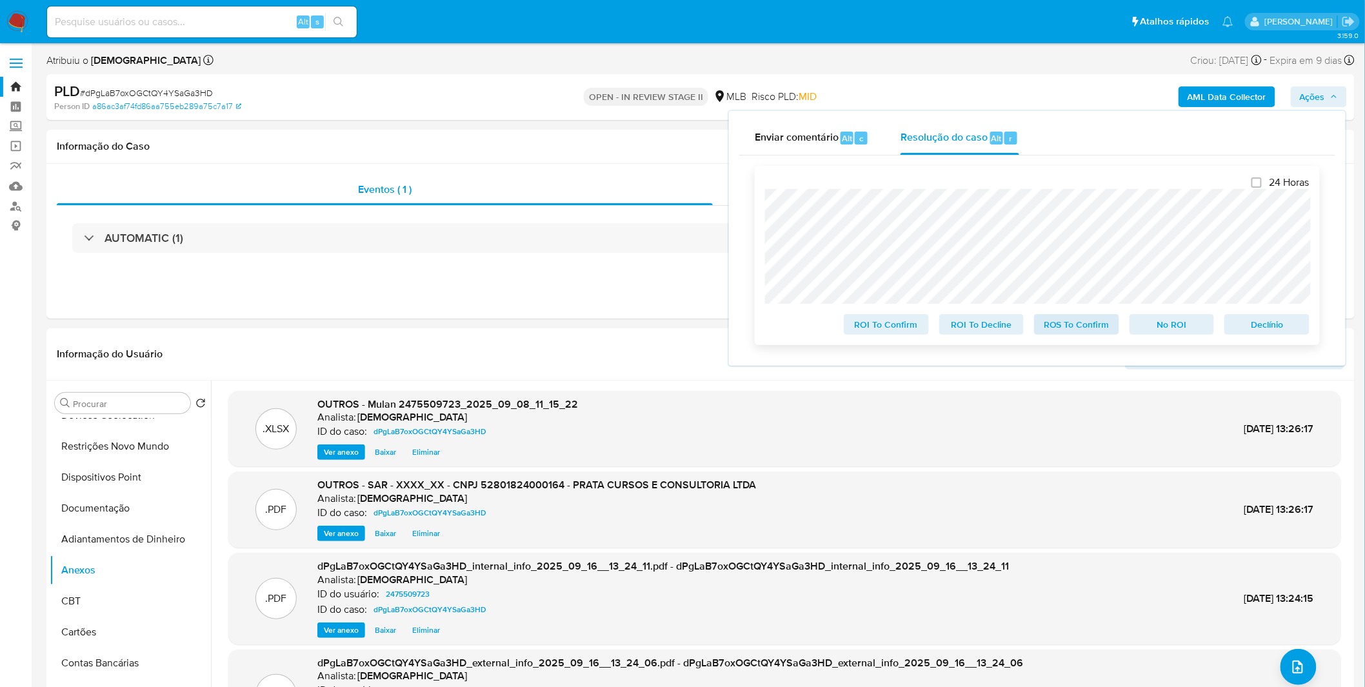  Describe the element at coordinates (130, 570) in the screenshot. I see `button: Anexos` at that location.